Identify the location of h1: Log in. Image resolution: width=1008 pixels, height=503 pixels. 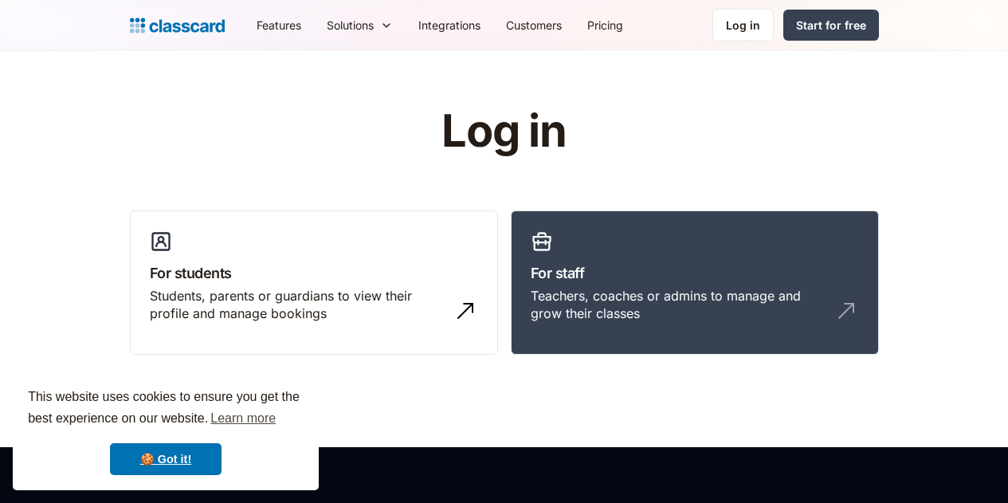
(503, 131).